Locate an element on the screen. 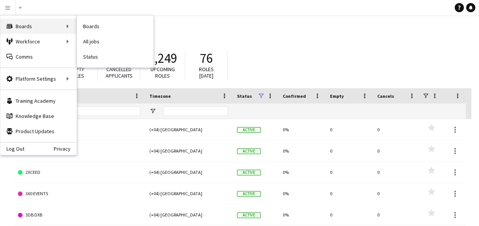 This screenshot has width=479, height=226. span: 76 is located at coordinates (206, 58).